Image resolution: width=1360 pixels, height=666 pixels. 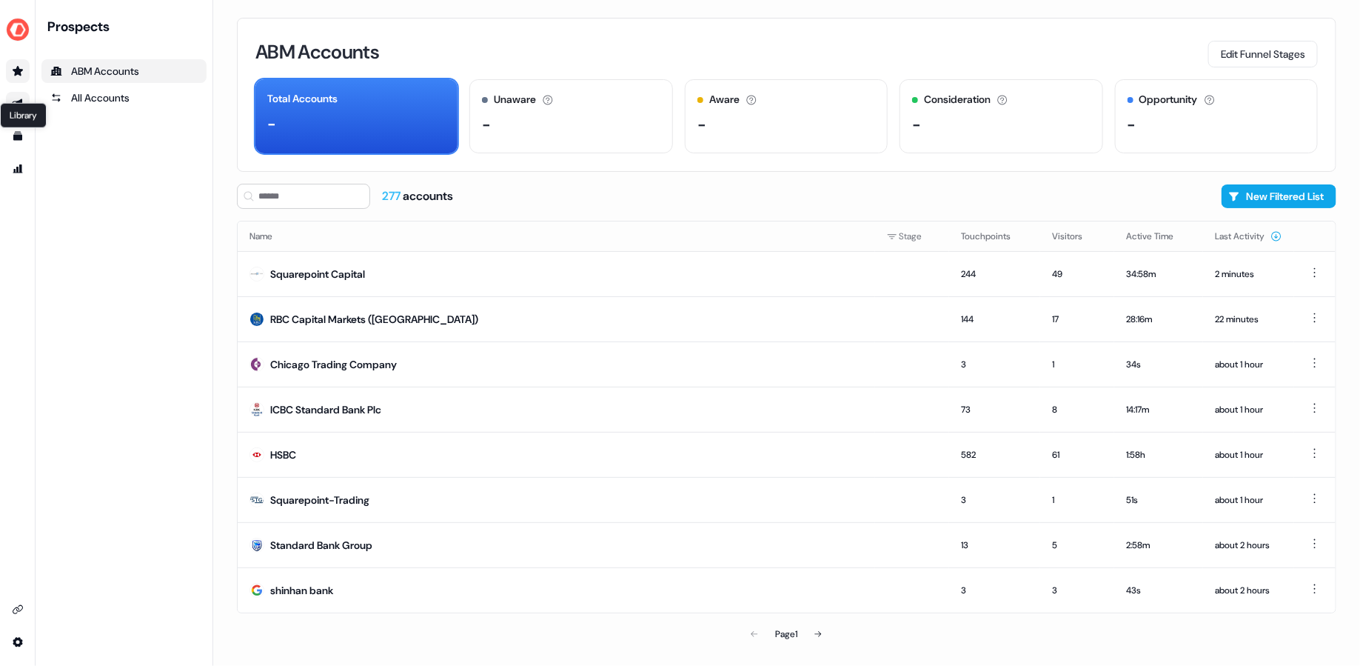 What do you see at coordinates (995, 545) in the screenshot?
I see `div: 13` at bounding box center [995, 545].